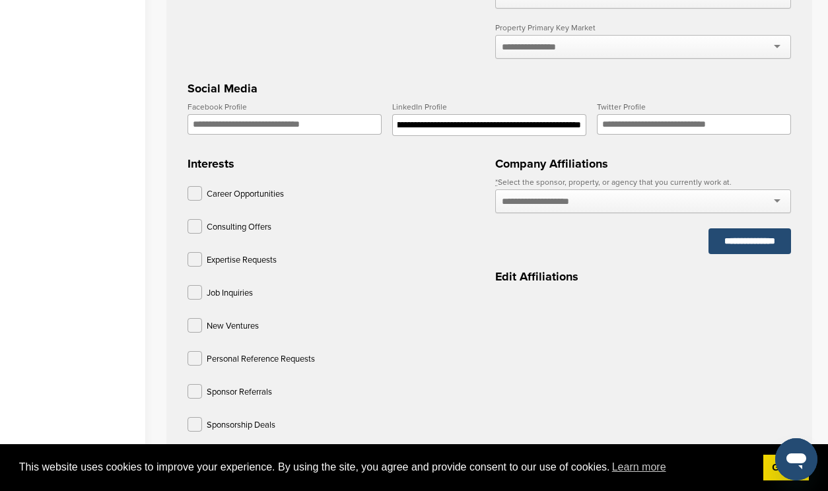  What do you see at coordinates (386, 467) in the screenshot?
I see `span: This website uses cookies to improve your experience. By using the site, you agree and provide co...` at bounding box center [386, 467].